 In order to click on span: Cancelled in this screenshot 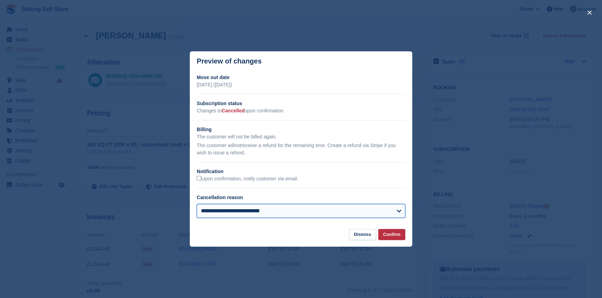, I will do `click(233, 111)`.